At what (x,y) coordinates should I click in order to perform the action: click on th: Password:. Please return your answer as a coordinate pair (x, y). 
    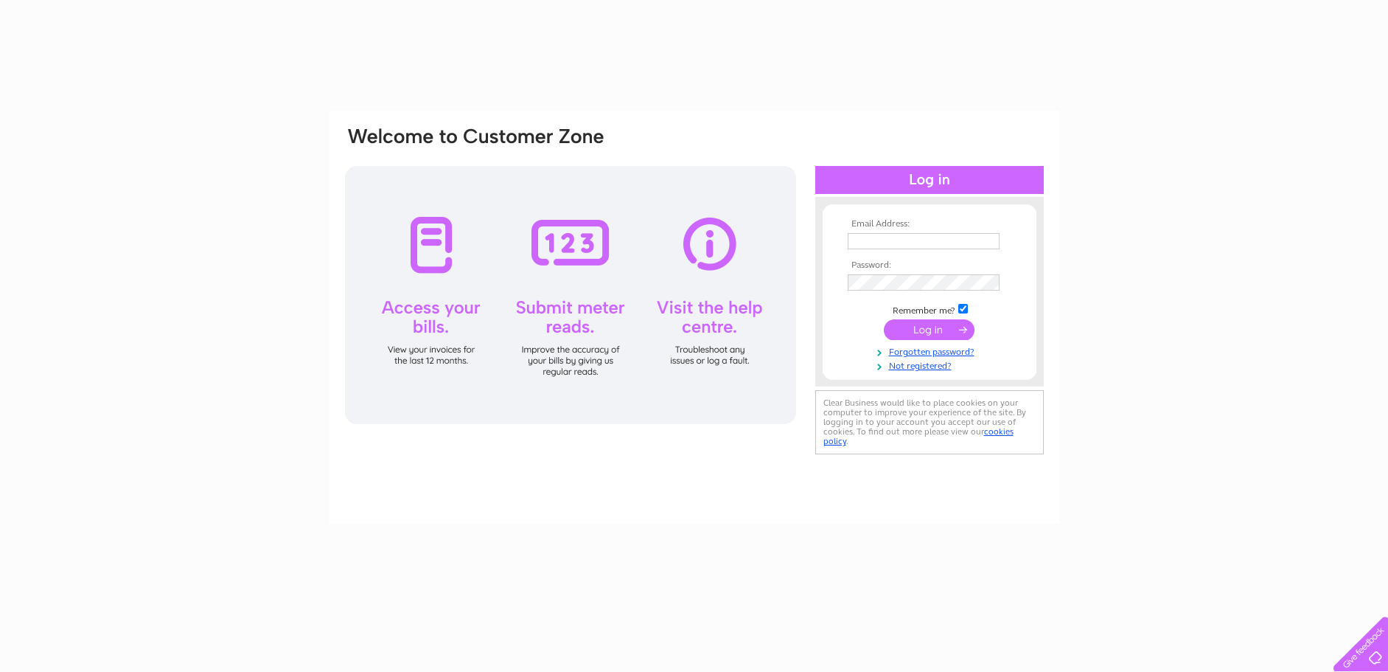
    Looking at the image, I should click on (930, 265).